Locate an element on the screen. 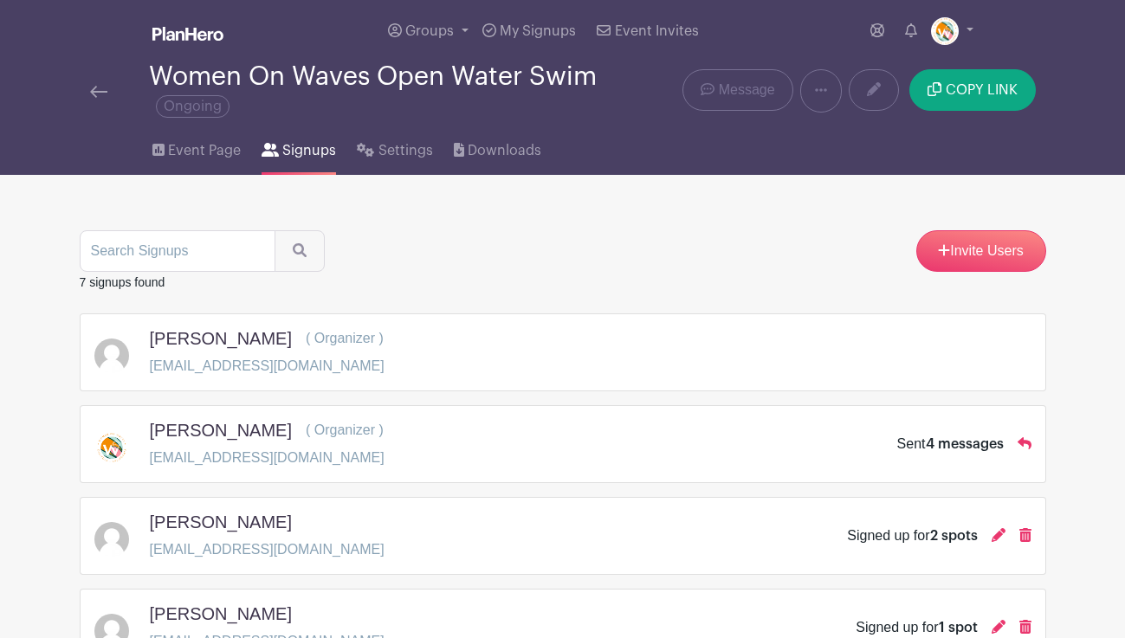 Image resolution: width=1125 pixels, height=638 pixels. img: logo_white-6c42ec7e38ccf1d336a20a19083b03d10ae64f83f12c07503d8b9e83406b4c7d.svg is located at coordinates (188, 34).